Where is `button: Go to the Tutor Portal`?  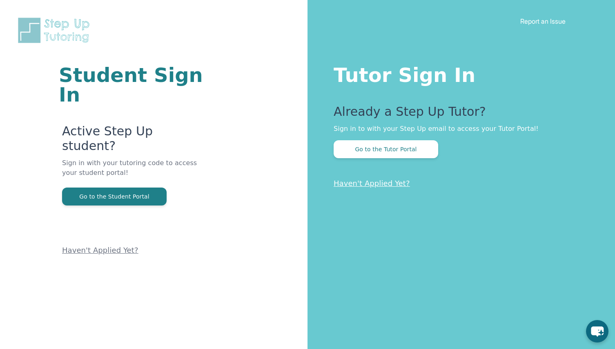 button: Go to the Tutor Portal is located at coordinates (386, 149).